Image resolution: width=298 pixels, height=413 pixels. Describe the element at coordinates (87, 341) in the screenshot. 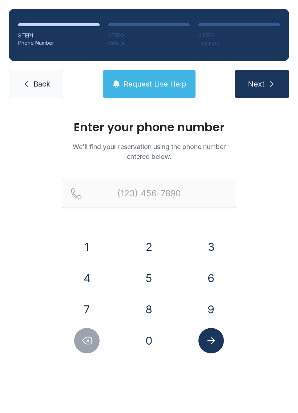

I see `button: Delete number` at that location.